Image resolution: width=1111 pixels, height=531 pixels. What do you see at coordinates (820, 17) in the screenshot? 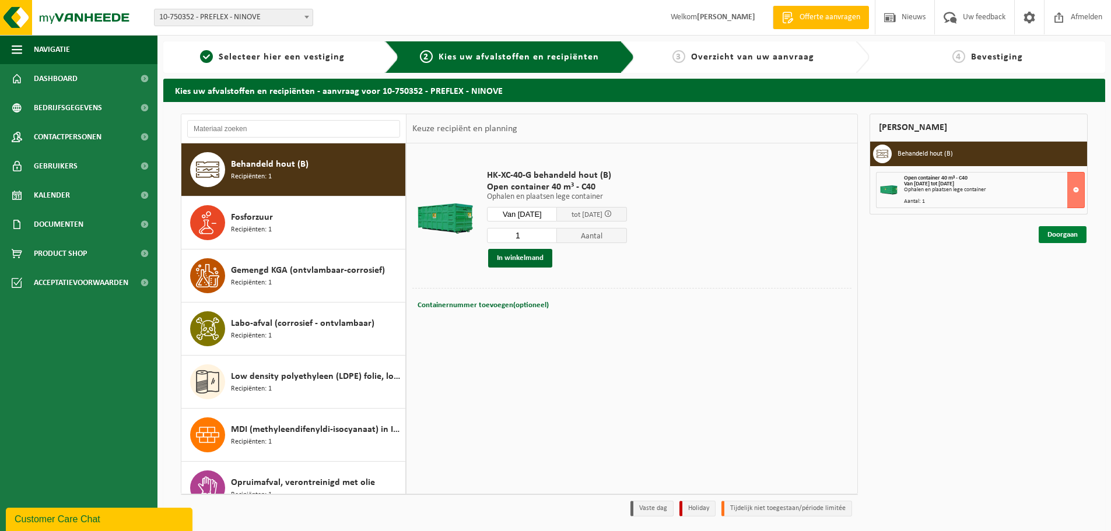
I see `a: Offerte aanvragen` at bounding box center [820, 17].